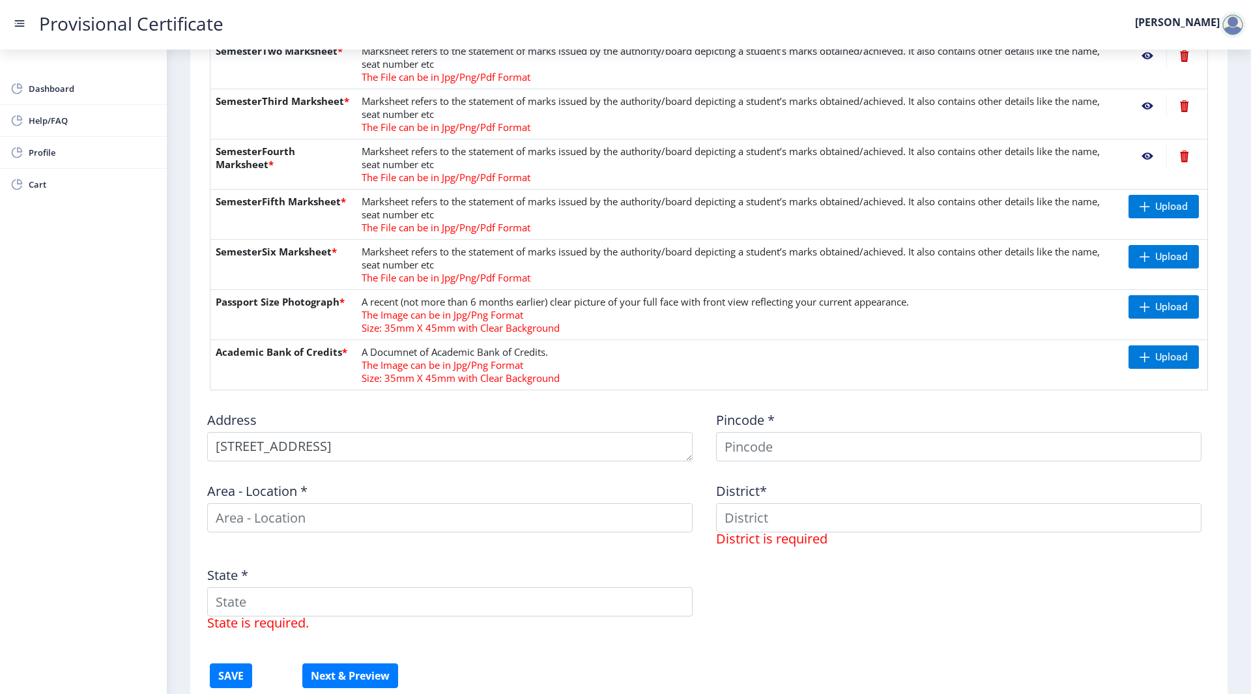 The height and width of the screenshot is (694, 1251). I want to click on button: Next & Preview, so click(350, 675).